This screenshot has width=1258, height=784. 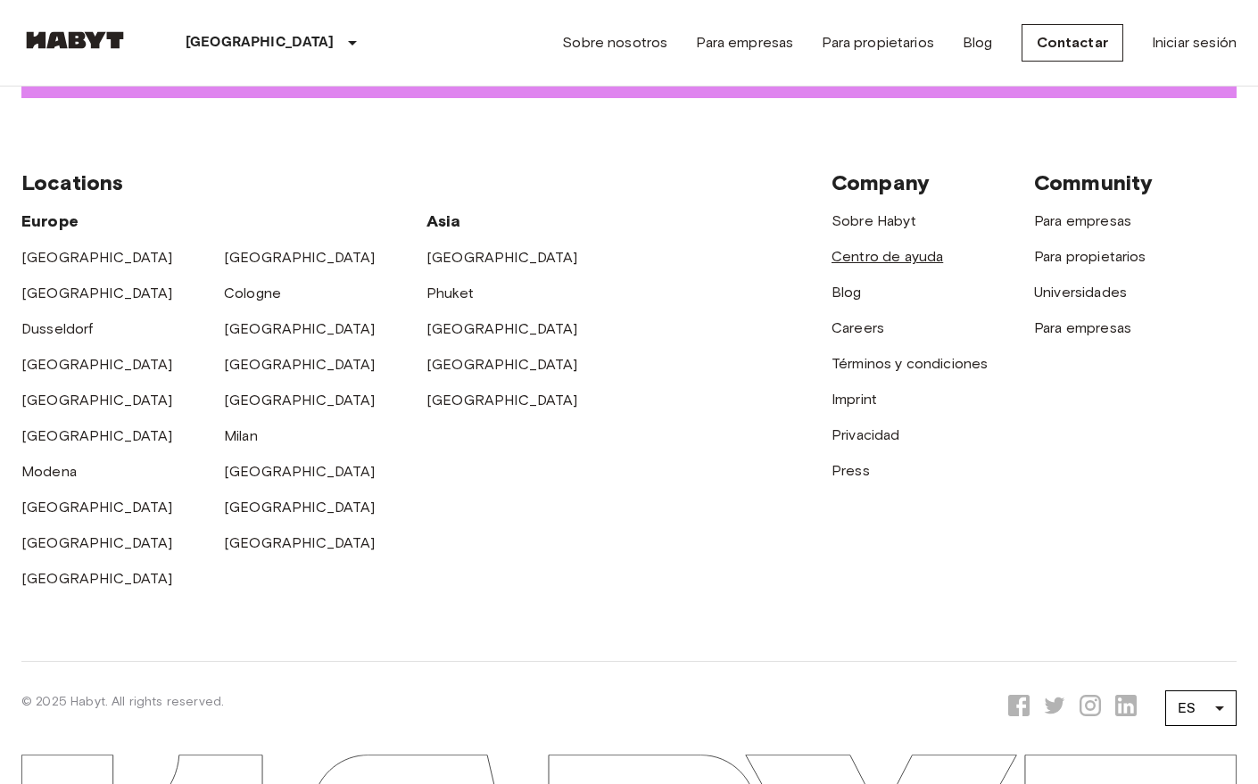 I want to click on a: Contactar, so click(x=1073, y=43).